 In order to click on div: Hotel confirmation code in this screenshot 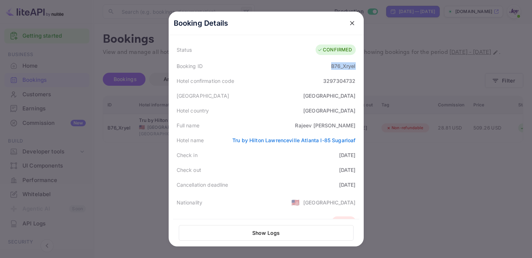, I will do `click(205, 81)`.